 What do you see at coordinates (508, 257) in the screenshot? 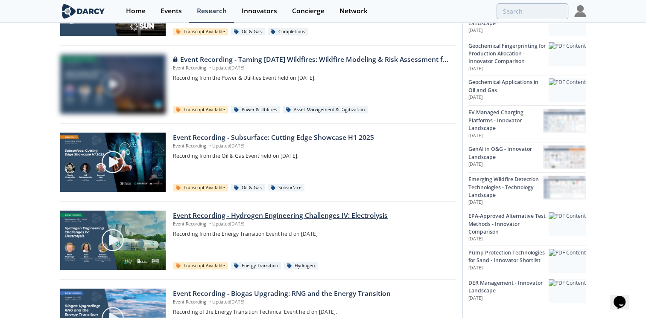
I see `div: Pump Protection Technologies for Sand - Innovator Shortlist` at bounding box center [508, 257].